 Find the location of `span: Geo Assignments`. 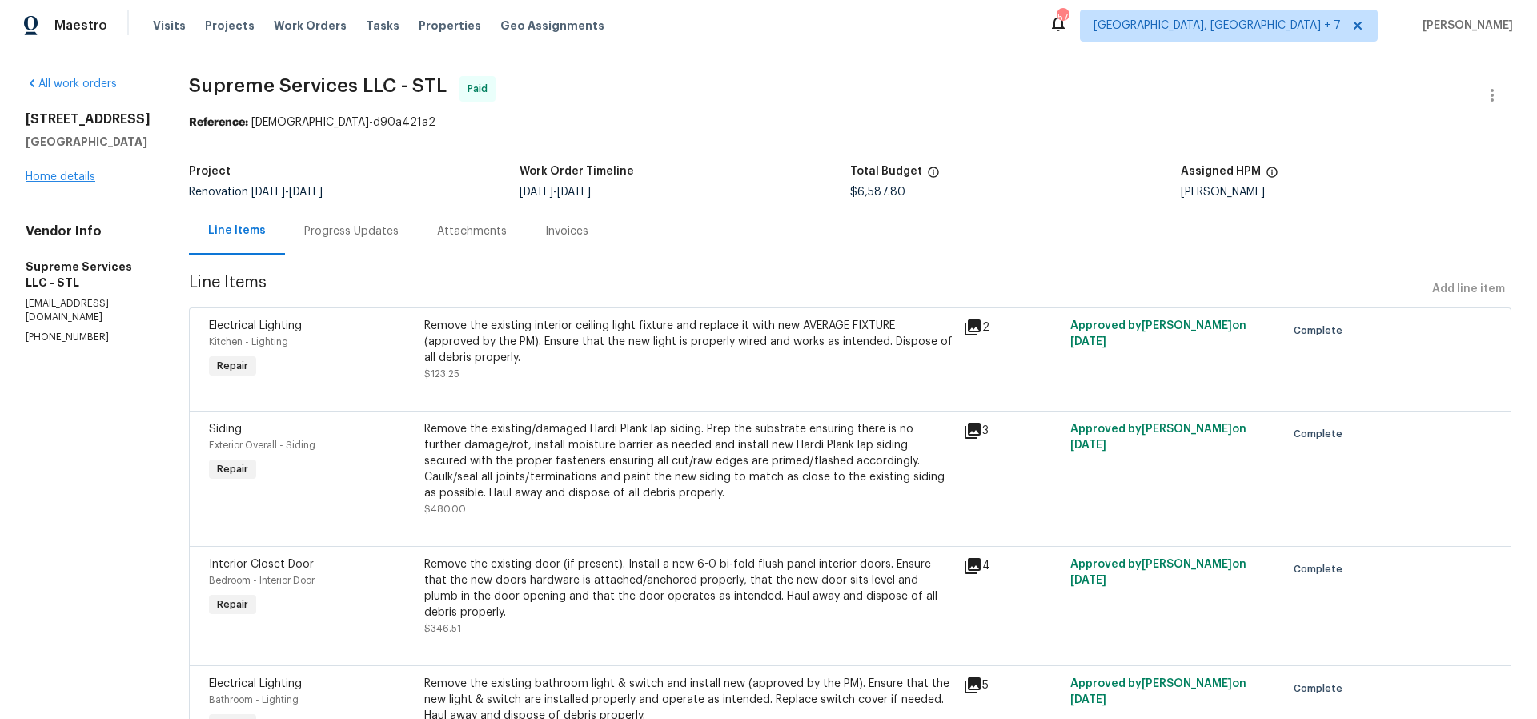

span: Geo Assignments is located at coordinates (552, 26).